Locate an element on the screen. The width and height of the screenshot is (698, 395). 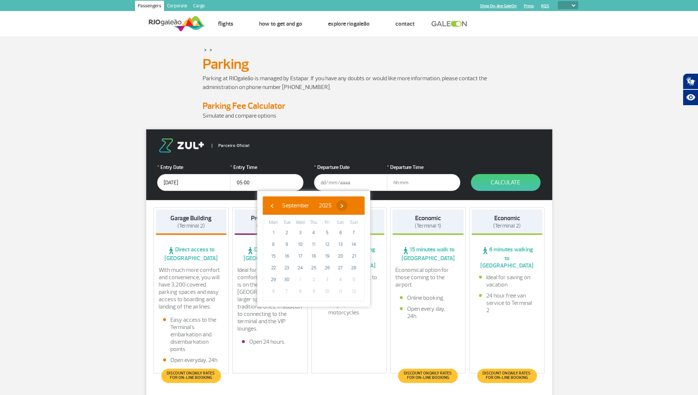
span: 18 is located at coordinates (313, 256).